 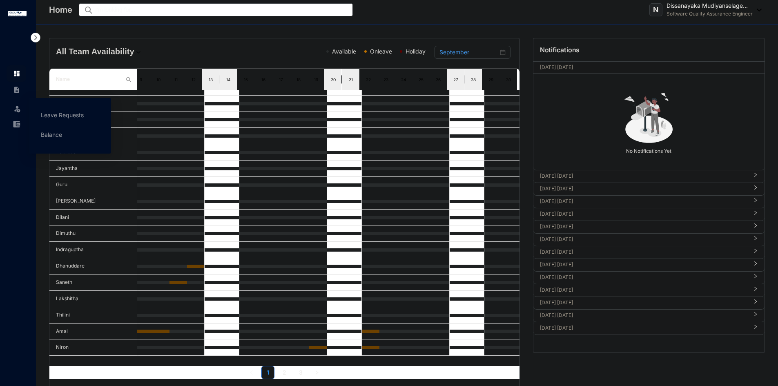 What do you see at coordinates (252, 373) in the screenshot?
I see `span: left` at bounding box center [252, 373].